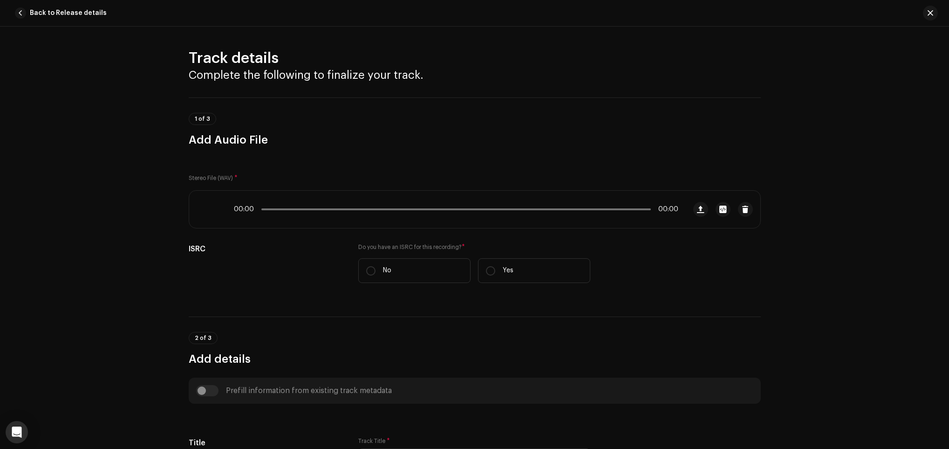 Image resolution: width=949 pixels, height=449 pixels. I want to click on h2: Track details, so click(475, 58).